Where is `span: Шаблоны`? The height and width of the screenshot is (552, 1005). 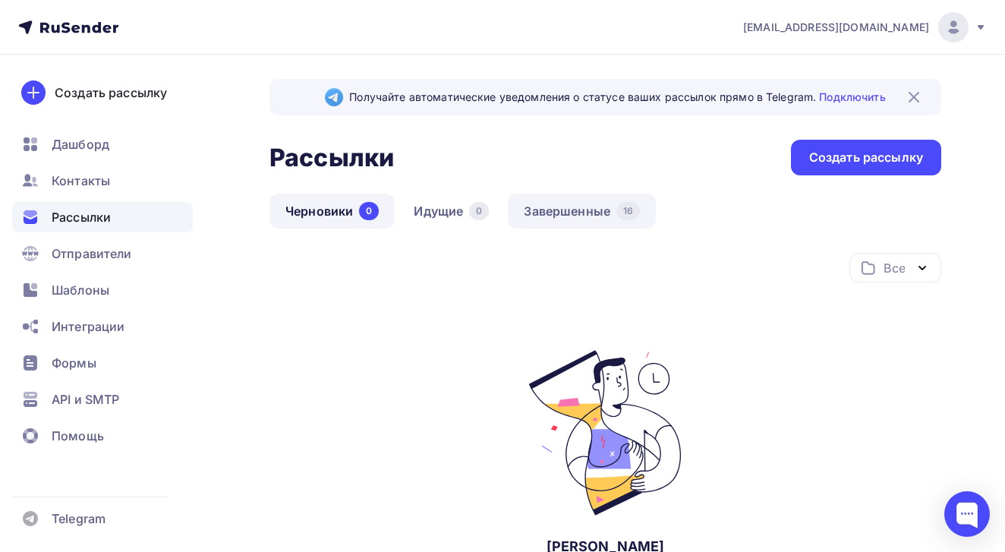 span: Шаблоны is located at coordinates (80, 290).